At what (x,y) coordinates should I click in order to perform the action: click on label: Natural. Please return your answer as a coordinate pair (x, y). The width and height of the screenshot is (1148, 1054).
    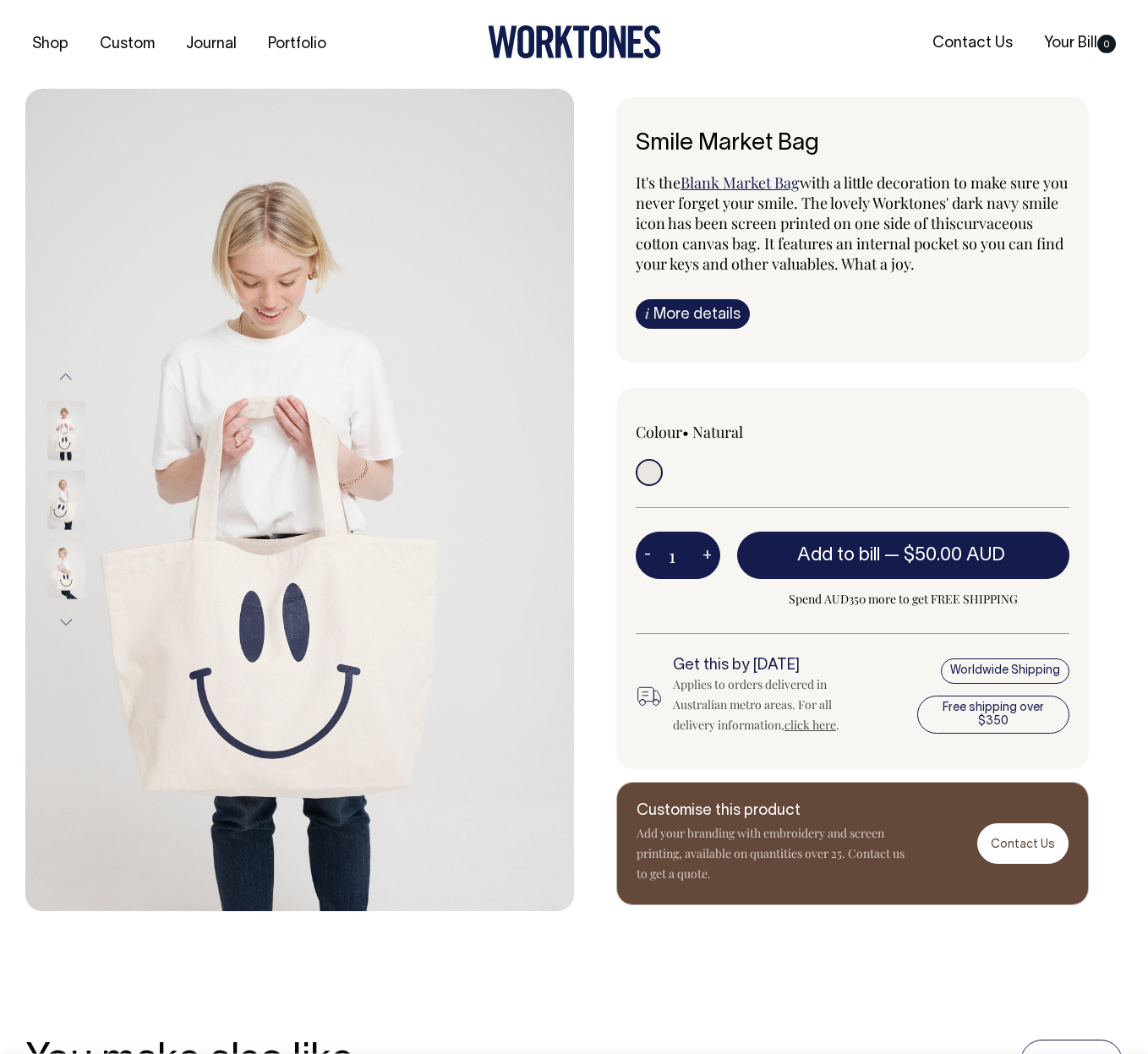
    Looking at the image, I should click on (718, 432).